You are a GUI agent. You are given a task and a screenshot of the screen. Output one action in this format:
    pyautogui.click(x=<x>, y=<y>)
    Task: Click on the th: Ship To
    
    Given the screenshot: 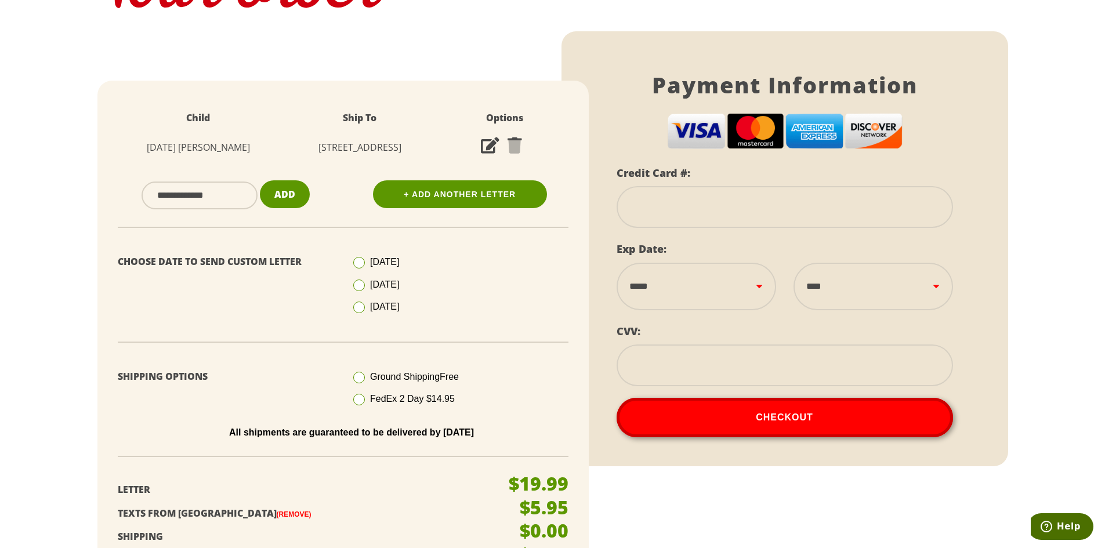 What is the action you would take?
    pyautogui.click(x=360, y=118)
    